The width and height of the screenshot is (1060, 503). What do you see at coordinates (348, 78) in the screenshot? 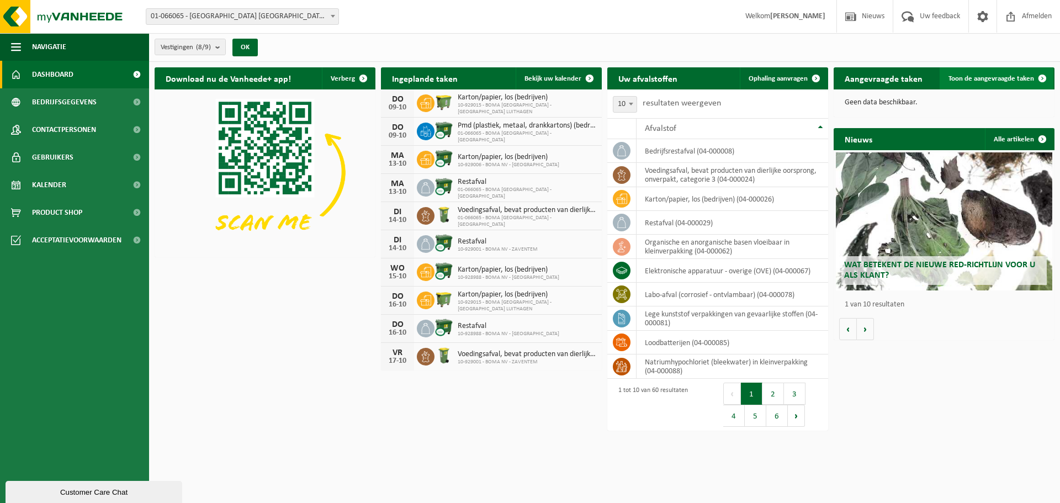
I see `button: Verberg` at bounding box center [348, 78].